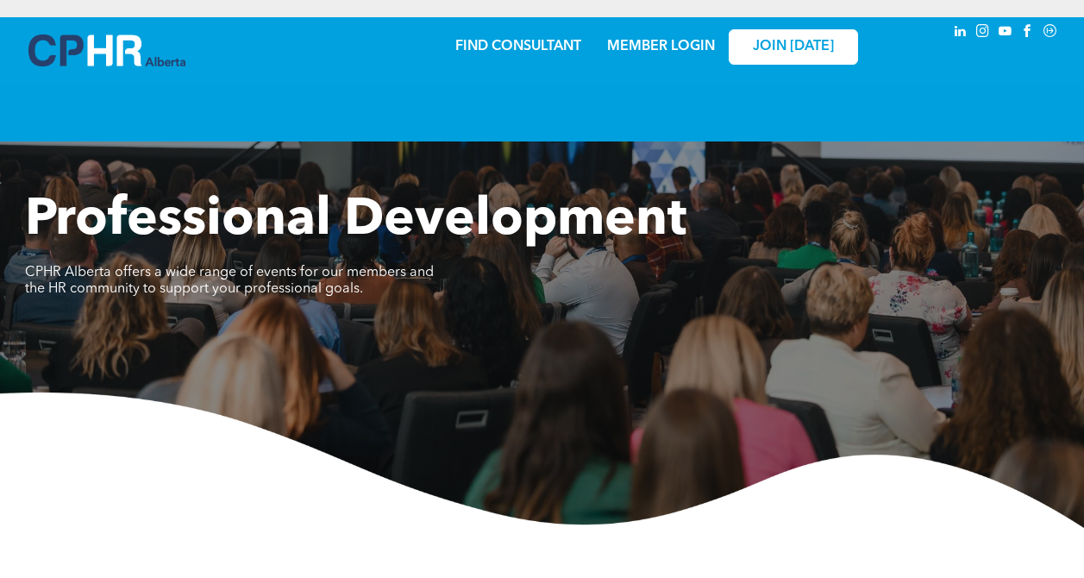  Describe the element at coordinates (1028, 33) in the screenshot. I see `a: facebook` at that location.